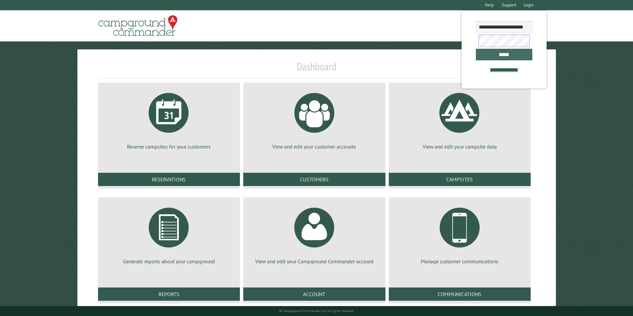 Image resolution: width=633 pixels, height=316 pixels. What do you see at coordinates (169, 234) in the screenshot?
I see `a: Generate reports about your campground` at bounding box center [169, 234].